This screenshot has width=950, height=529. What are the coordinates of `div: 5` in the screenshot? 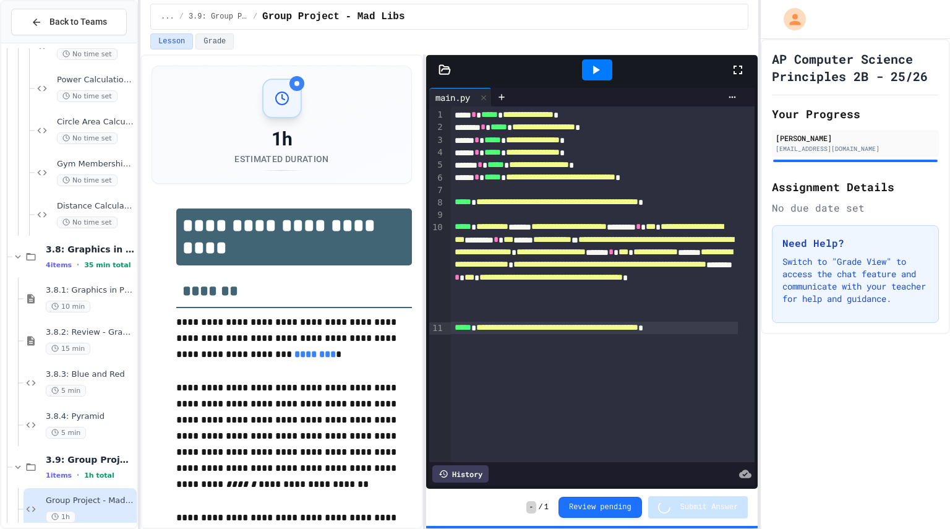 It's located at (437, 165).